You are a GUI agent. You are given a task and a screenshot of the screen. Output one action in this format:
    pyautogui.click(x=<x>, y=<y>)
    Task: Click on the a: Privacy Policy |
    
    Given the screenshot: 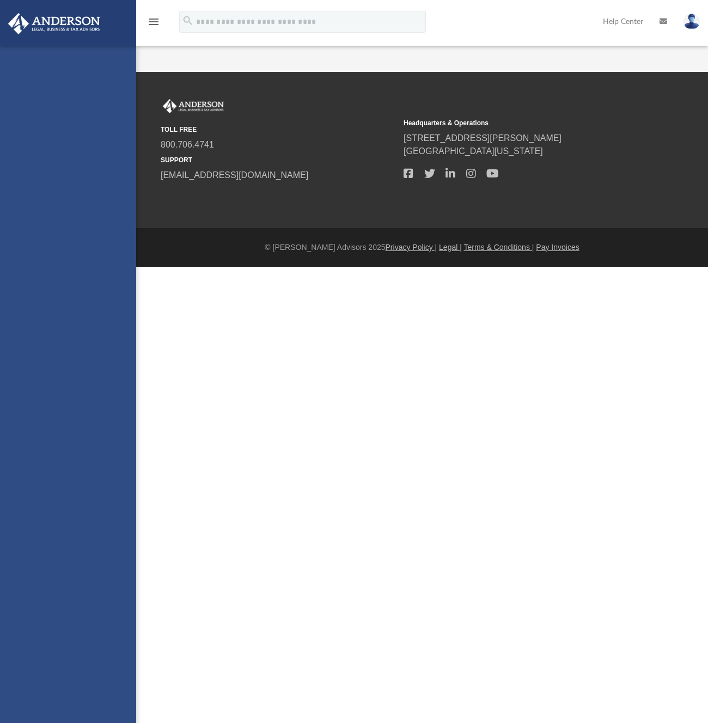 What is the action you would take?
    pyautogui.click(x=411, y=247)
    